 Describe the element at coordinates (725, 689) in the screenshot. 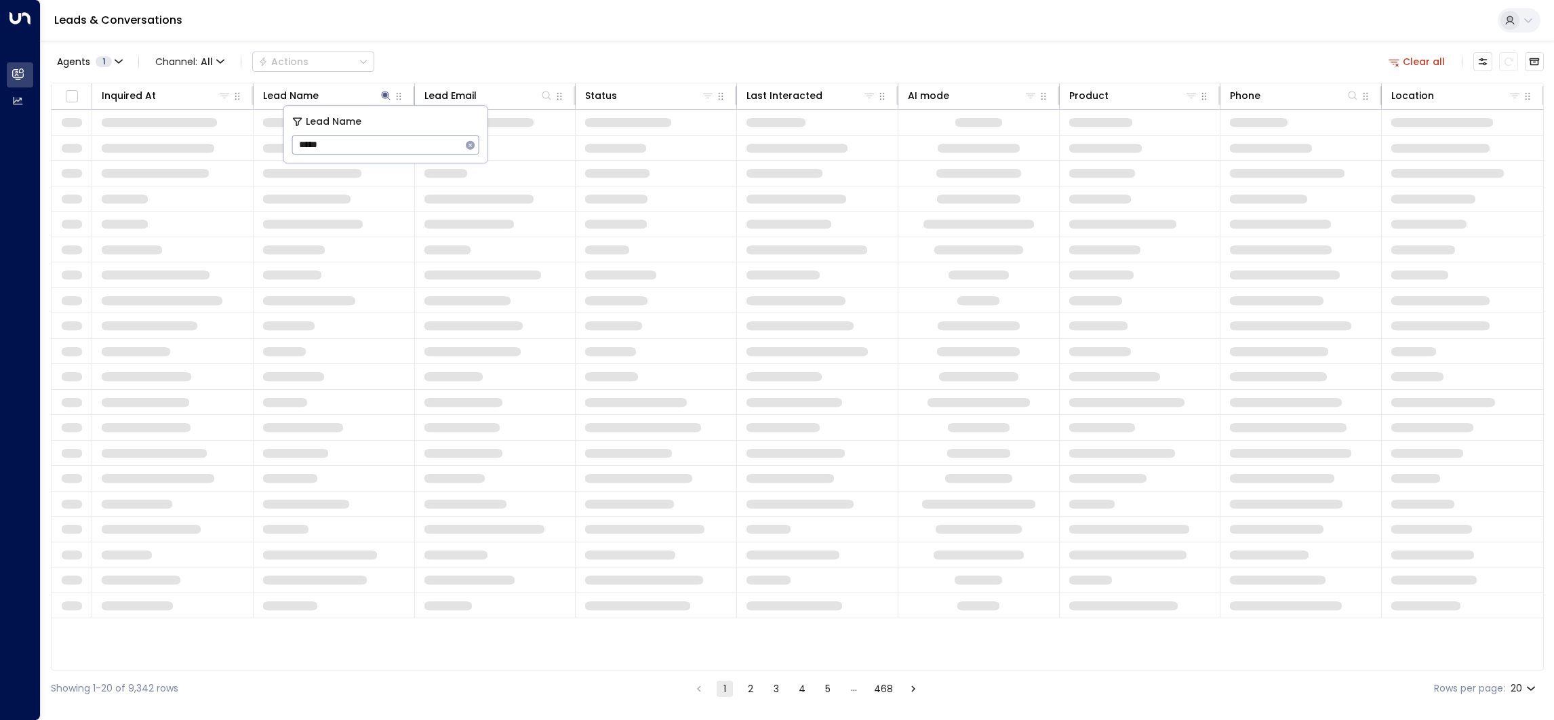

I see `button: page 1` at that location.